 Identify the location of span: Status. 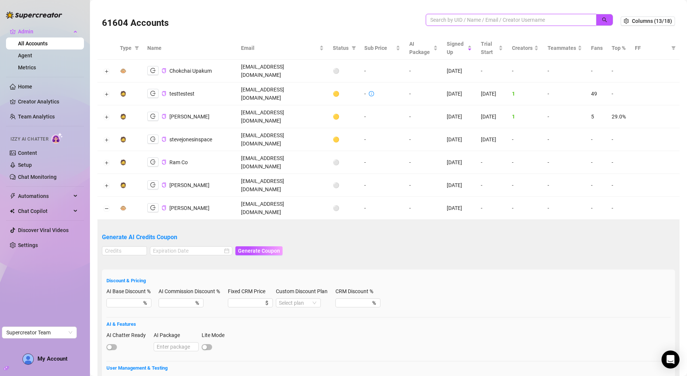
(341, 48).